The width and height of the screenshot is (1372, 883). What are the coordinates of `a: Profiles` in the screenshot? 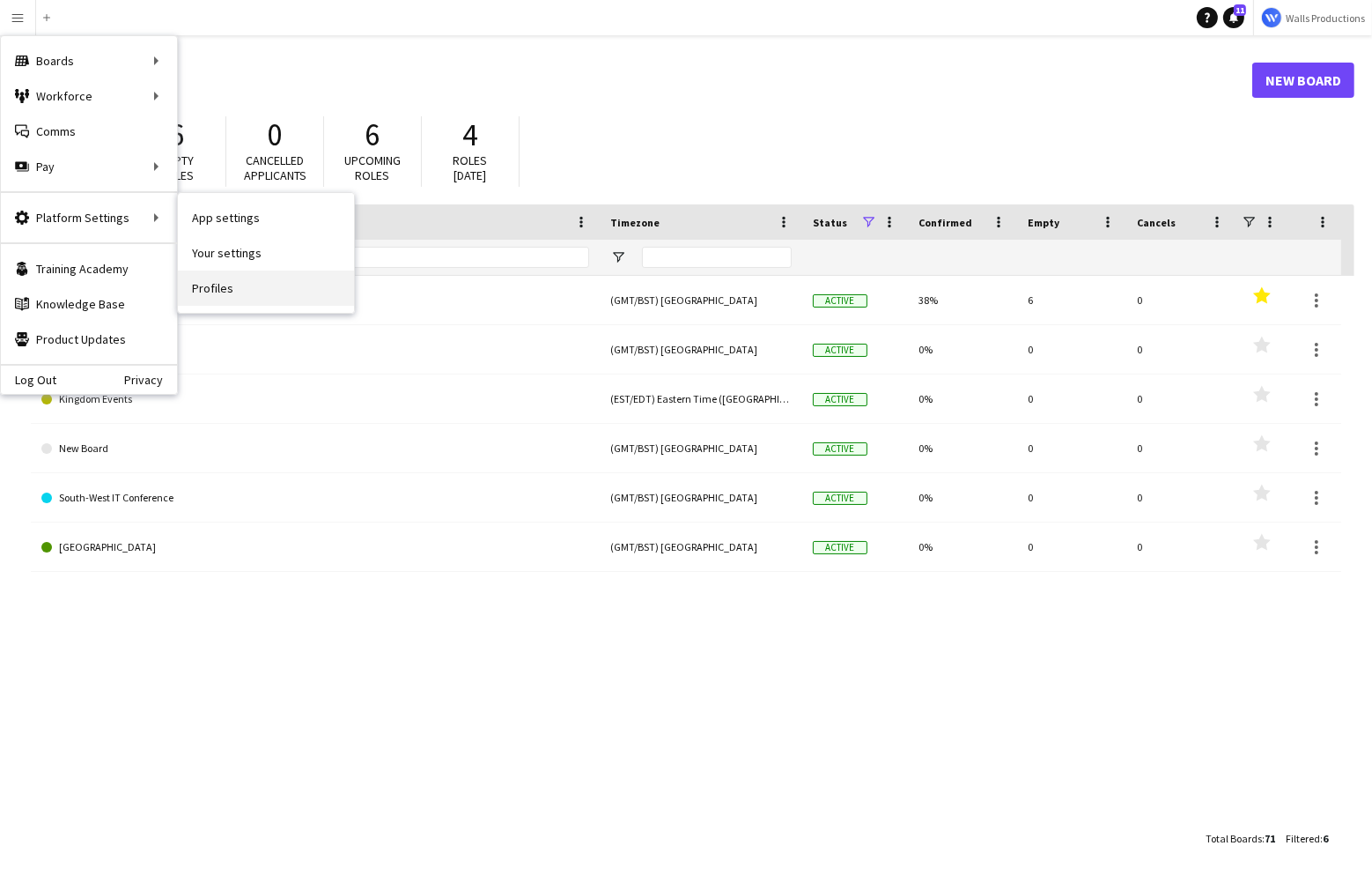 It's located at (266, 288).